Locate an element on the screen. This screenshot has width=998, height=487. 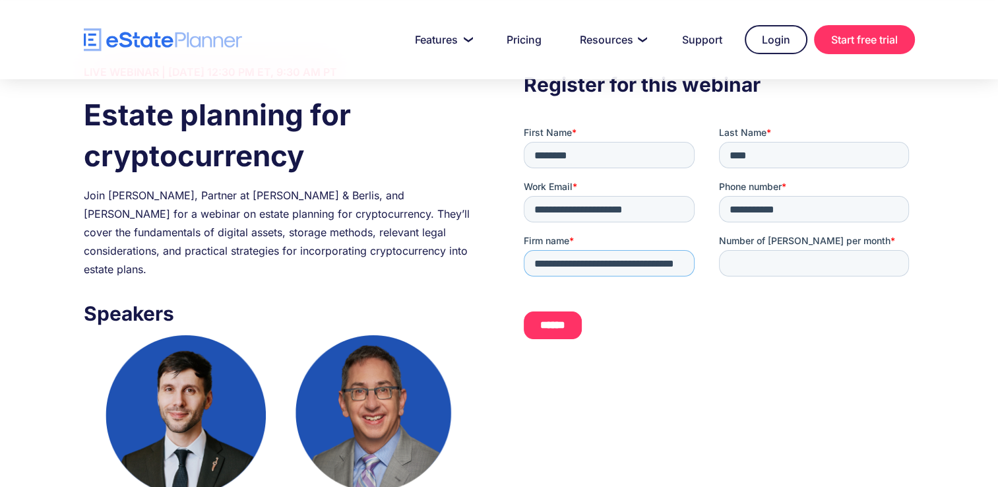
span: Phone number is located at coordinates (226, 60).